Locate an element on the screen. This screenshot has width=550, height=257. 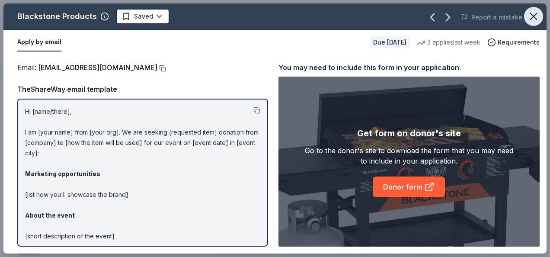
div: Blackstone Products is located at coordinates (57, 16).